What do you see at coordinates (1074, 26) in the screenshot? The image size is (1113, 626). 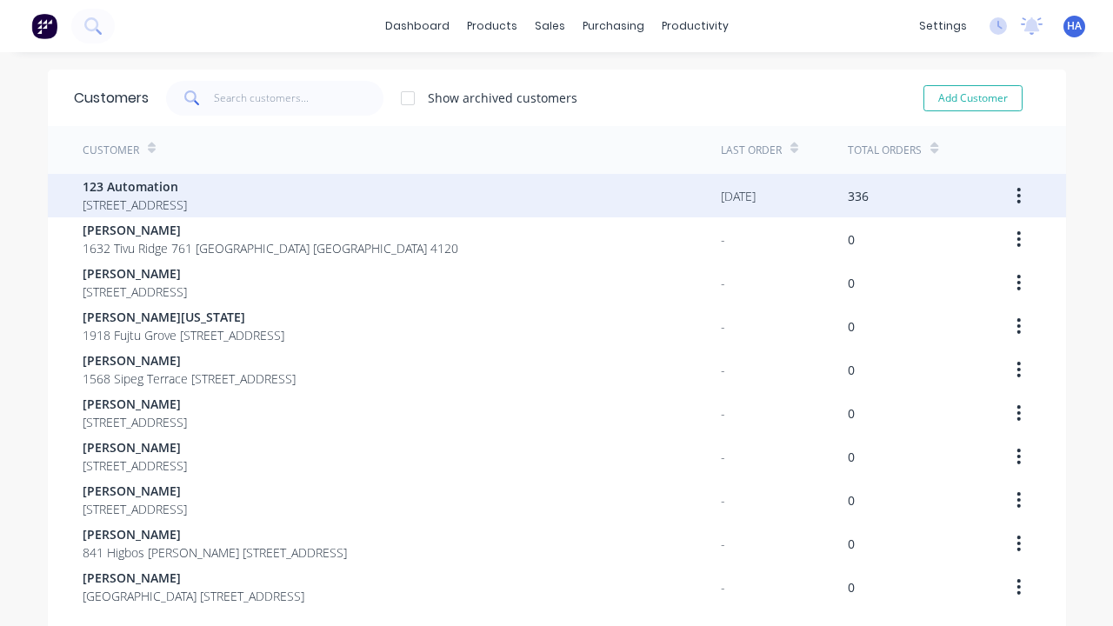 I see `span: HA` at bounding box center [1074, 26].